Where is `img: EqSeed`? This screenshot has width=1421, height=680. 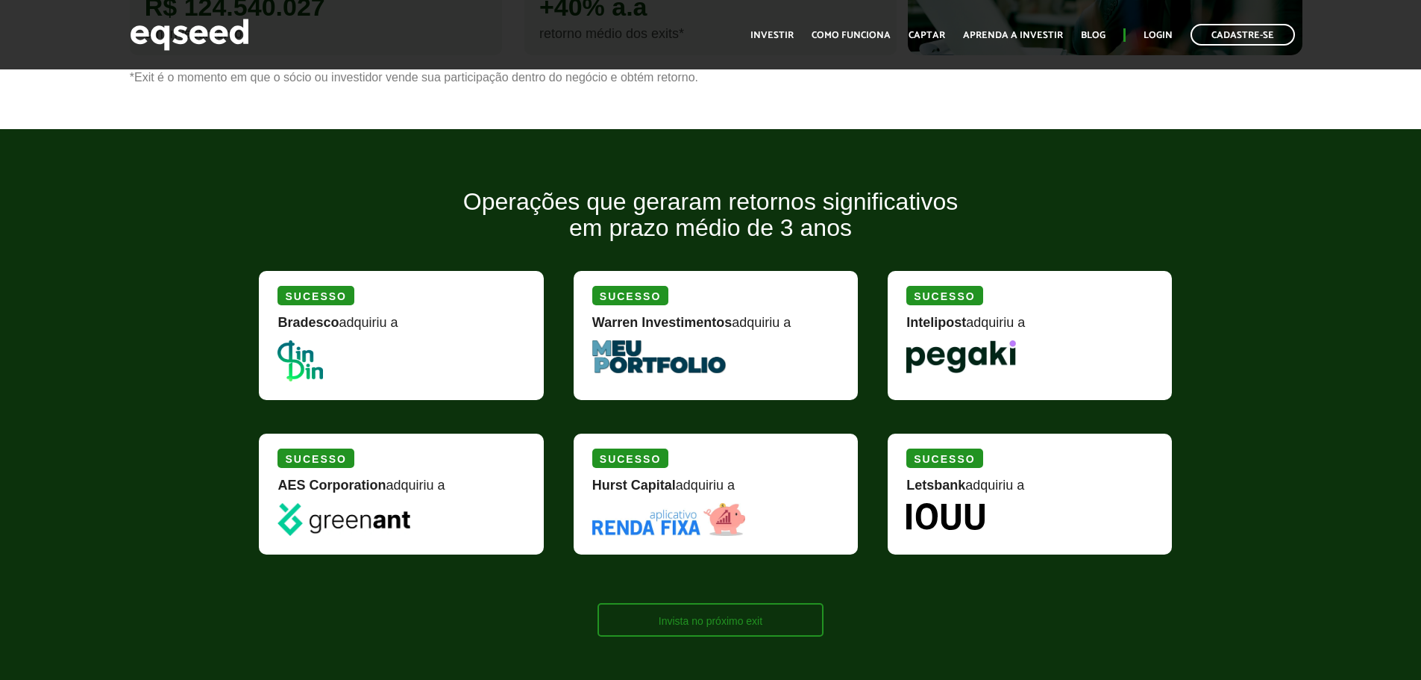 img: EqSeed is located at coordinates (189, 34).